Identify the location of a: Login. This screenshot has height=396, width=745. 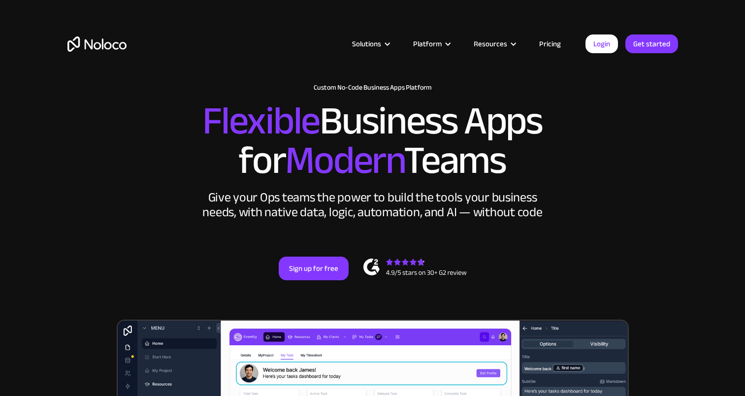
(602, 44).